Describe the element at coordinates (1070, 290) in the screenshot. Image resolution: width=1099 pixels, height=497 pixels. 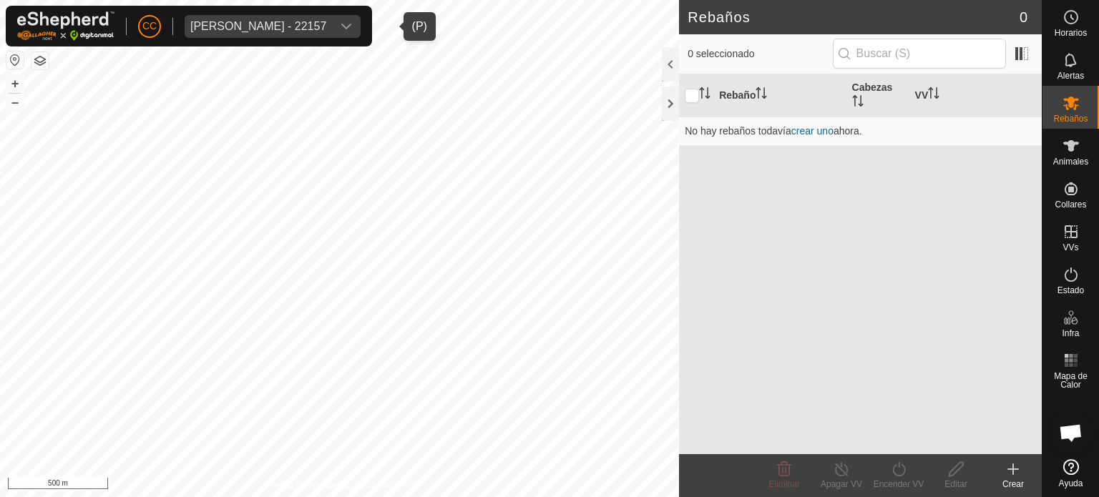
I see `span: Estado` at that location.